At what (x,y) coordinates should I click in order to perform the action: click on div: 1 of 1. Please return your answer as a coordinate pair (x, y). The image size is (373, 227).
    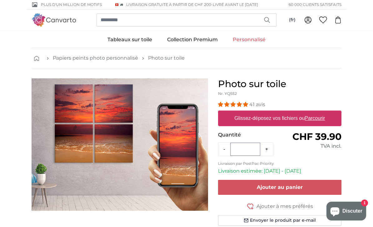
    Looking at the image, I should click on (120, 145).